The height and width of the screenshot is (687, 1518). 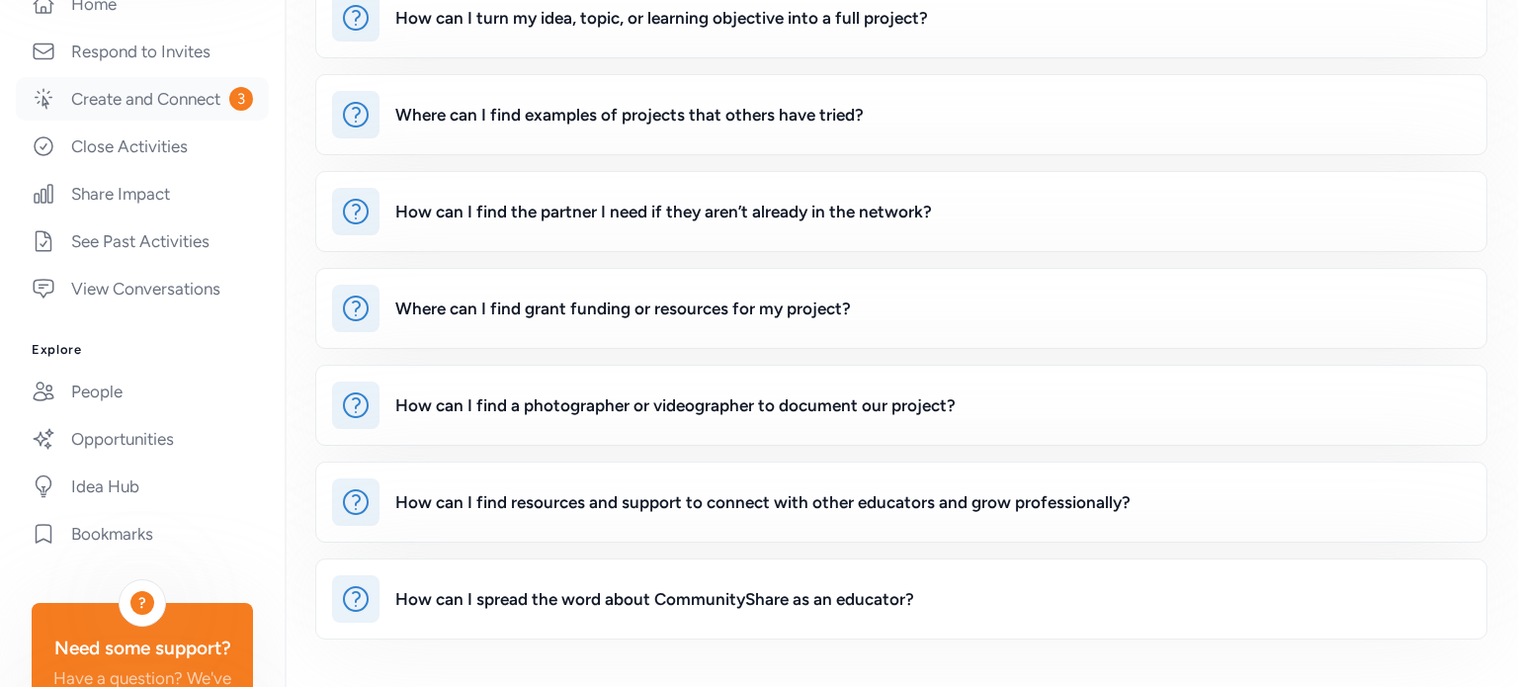 What do you see at coordinates (142, 439) in the screenshot?
I see `a: Opportunities` at bounding box center [142, 439].